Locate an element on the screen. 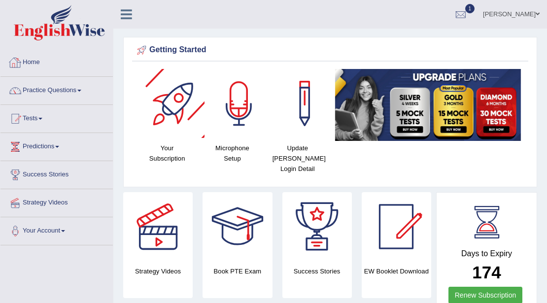  img: small5.jpg is located at coordinates (428, 105).